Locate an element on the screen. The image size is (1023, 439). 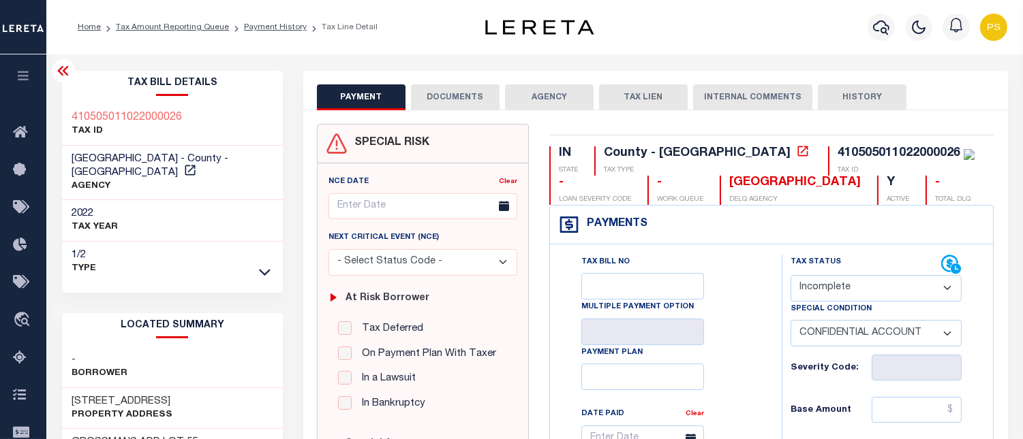
a: 410505011022000026 is located at coordinates (127, 118).